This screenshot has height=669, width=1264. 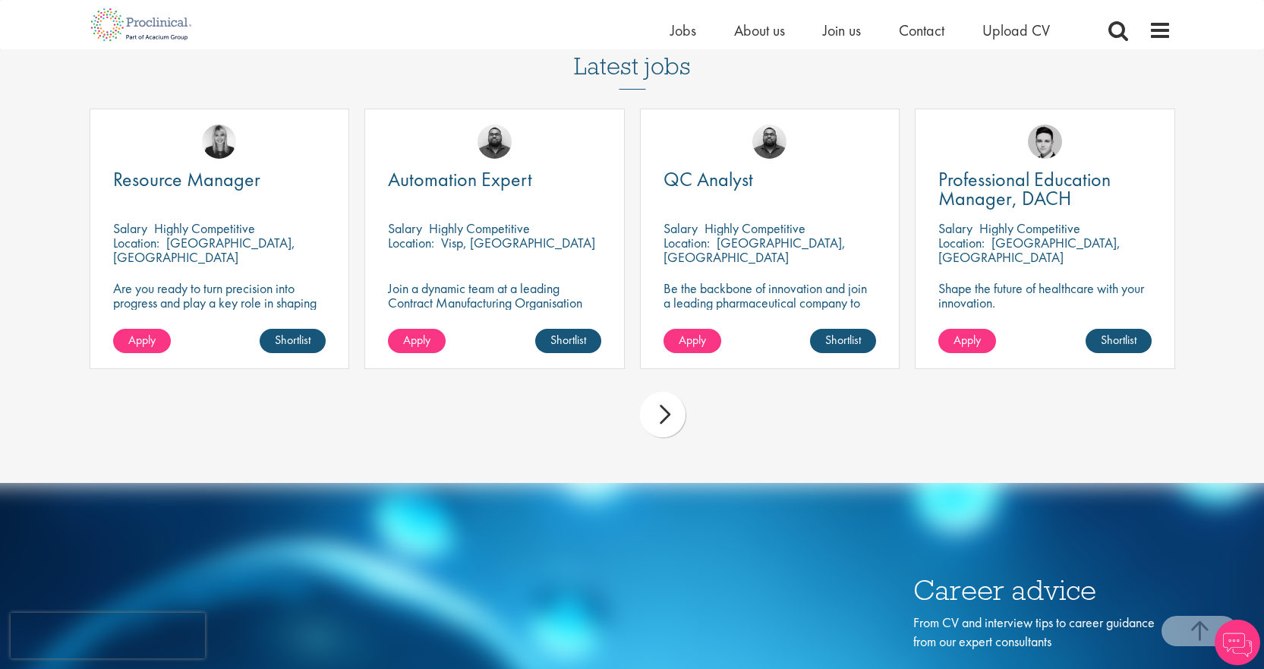 What do you see at coordinates (663, 414) in the screenshot?
I see `div: next` at bounding box center [663, 414].